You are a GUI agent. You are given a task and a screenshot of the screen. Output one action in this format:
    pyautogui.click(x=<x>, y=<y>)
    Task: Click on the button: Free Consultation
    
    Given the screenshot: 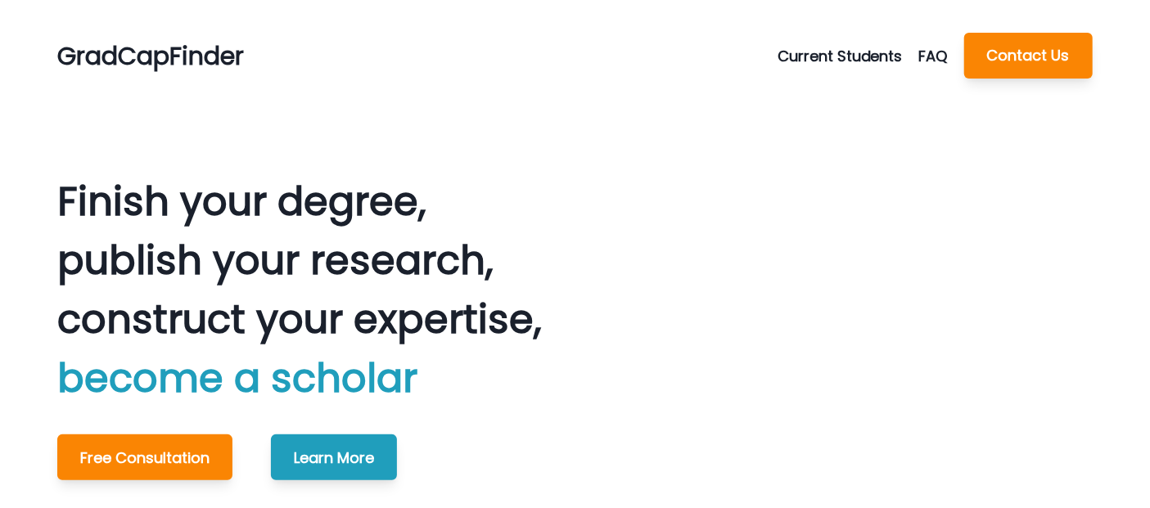 What is the action you would take?
    pyautogui.click(x=145, y=458)
    